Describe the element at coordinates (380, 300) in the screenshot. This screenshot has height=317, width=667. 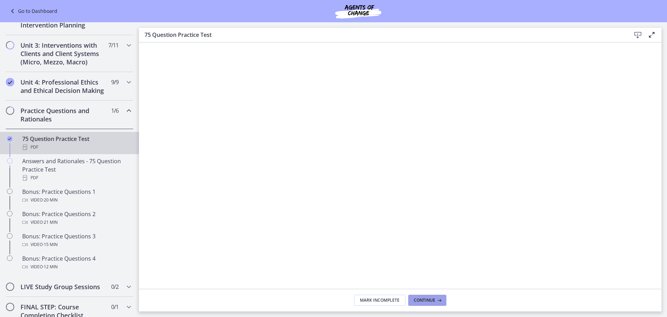
I see `span: Mark Incomplete` at that location.